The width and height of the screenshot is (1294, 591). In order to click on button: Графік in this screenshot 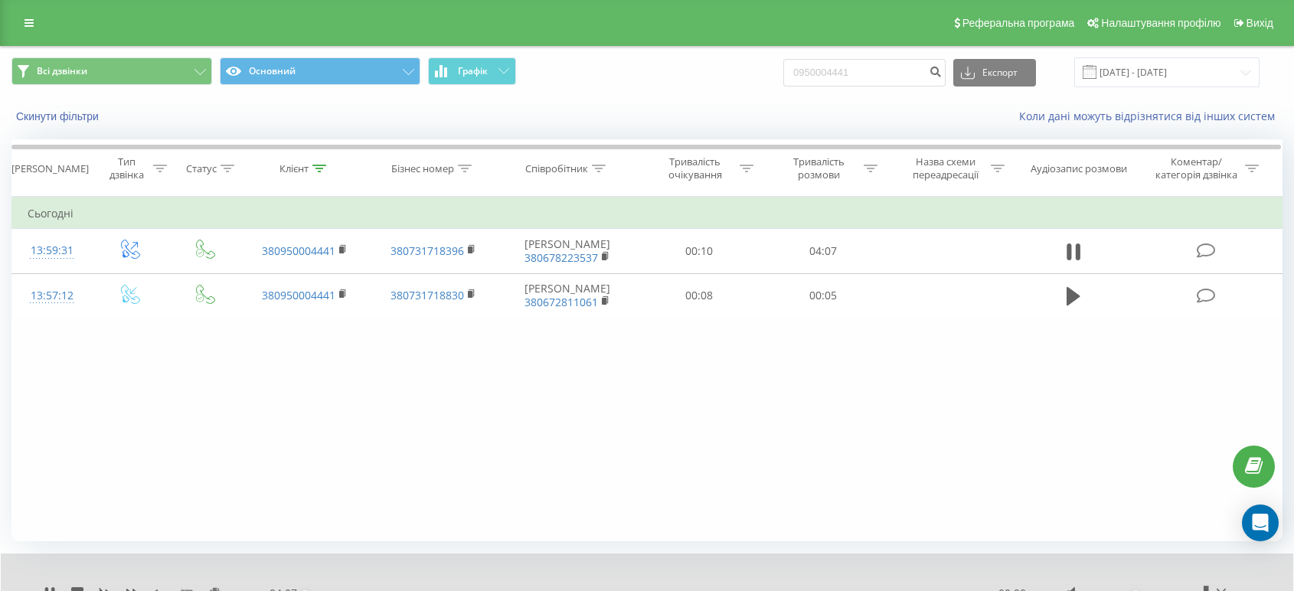, I will do `click(472, 71)`.